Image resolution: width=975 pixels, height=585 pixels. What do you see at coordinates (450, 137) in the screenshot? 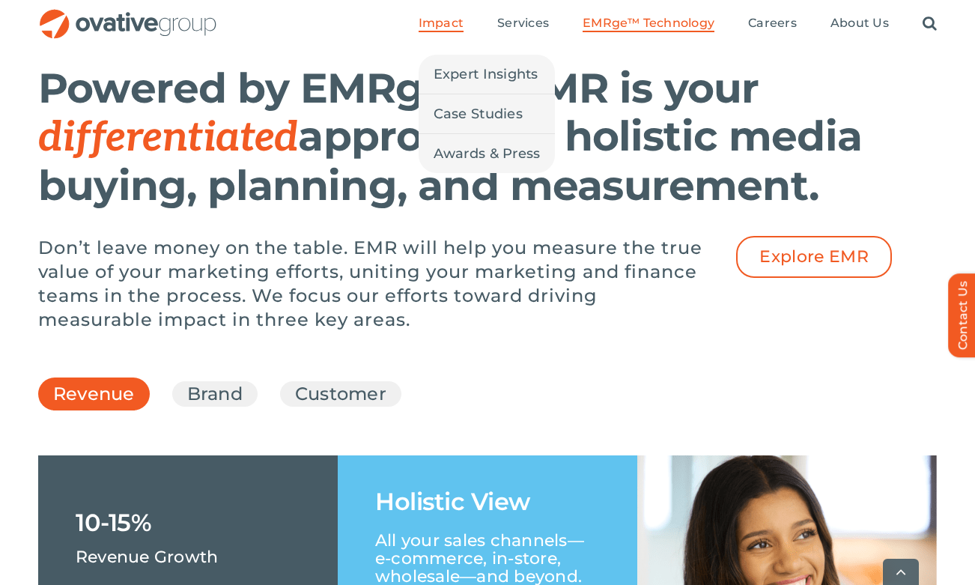
I see `h1: Powered by EMRge™, EMR is your approach to holistic media buying, planning, and measurement.` at bounding box center [450, 137].